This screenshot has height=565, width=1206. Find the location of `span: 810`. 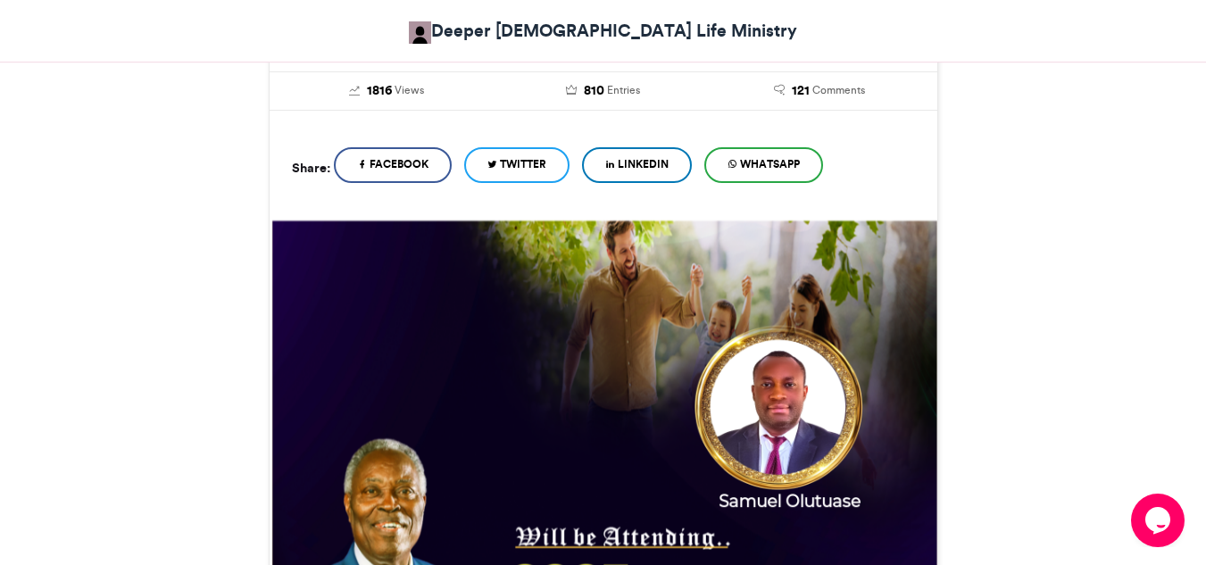

span: 810 is located at coordinates (593, 91).